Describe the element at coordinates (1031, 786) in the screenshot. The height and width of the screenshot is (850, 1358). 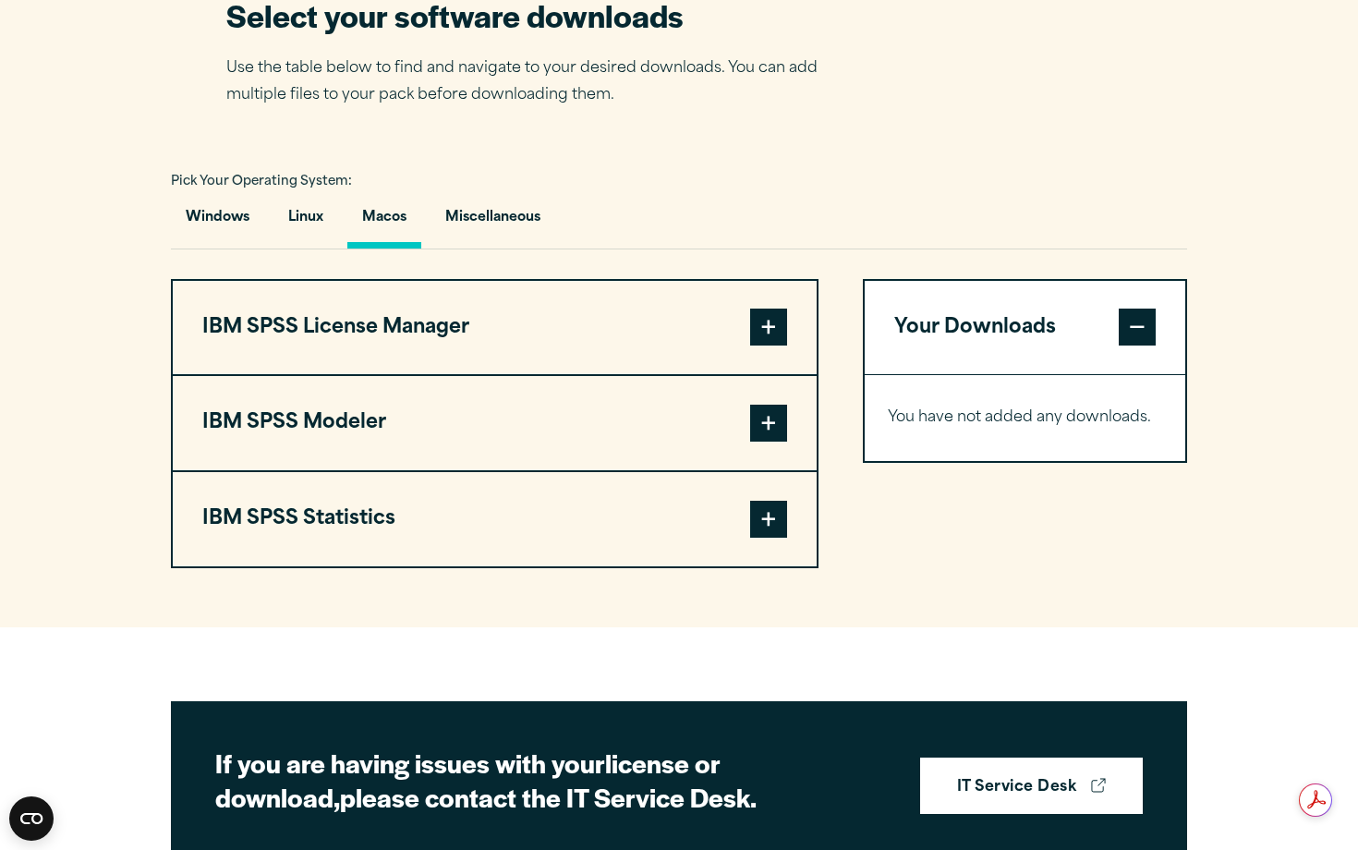
I see `a: IT Service Desk` at that location.